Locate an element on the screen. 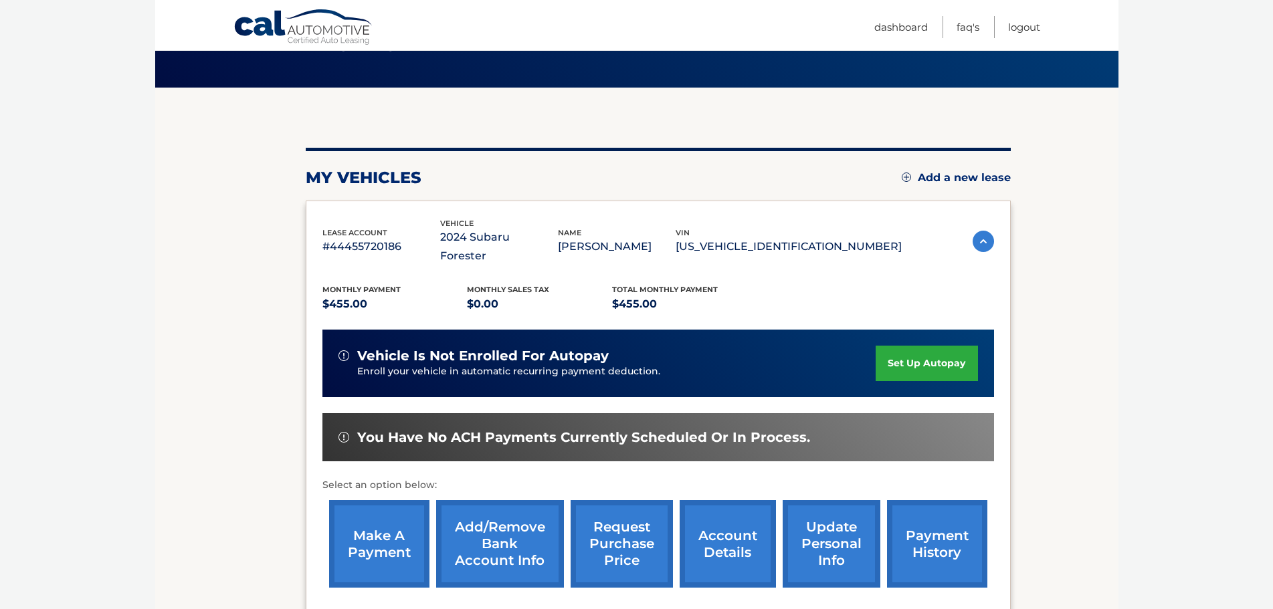 This screenshot has width=1273, height=609. p: Select an option below: is located at coordinates (658, 485).